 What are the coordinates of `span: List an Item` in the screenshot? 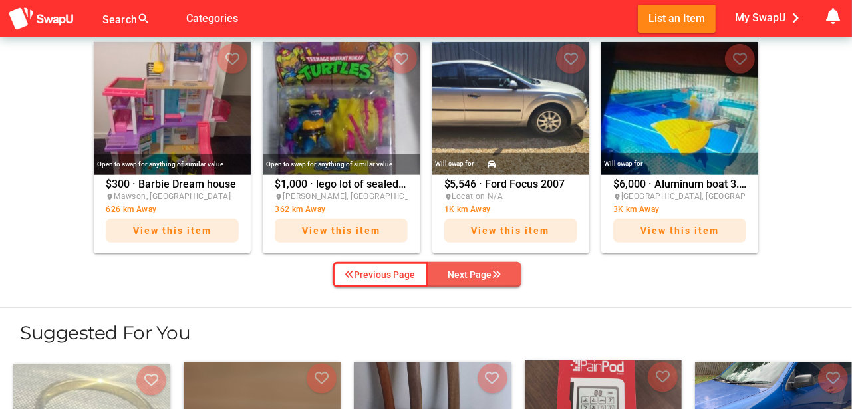 It's located at (677, 18).